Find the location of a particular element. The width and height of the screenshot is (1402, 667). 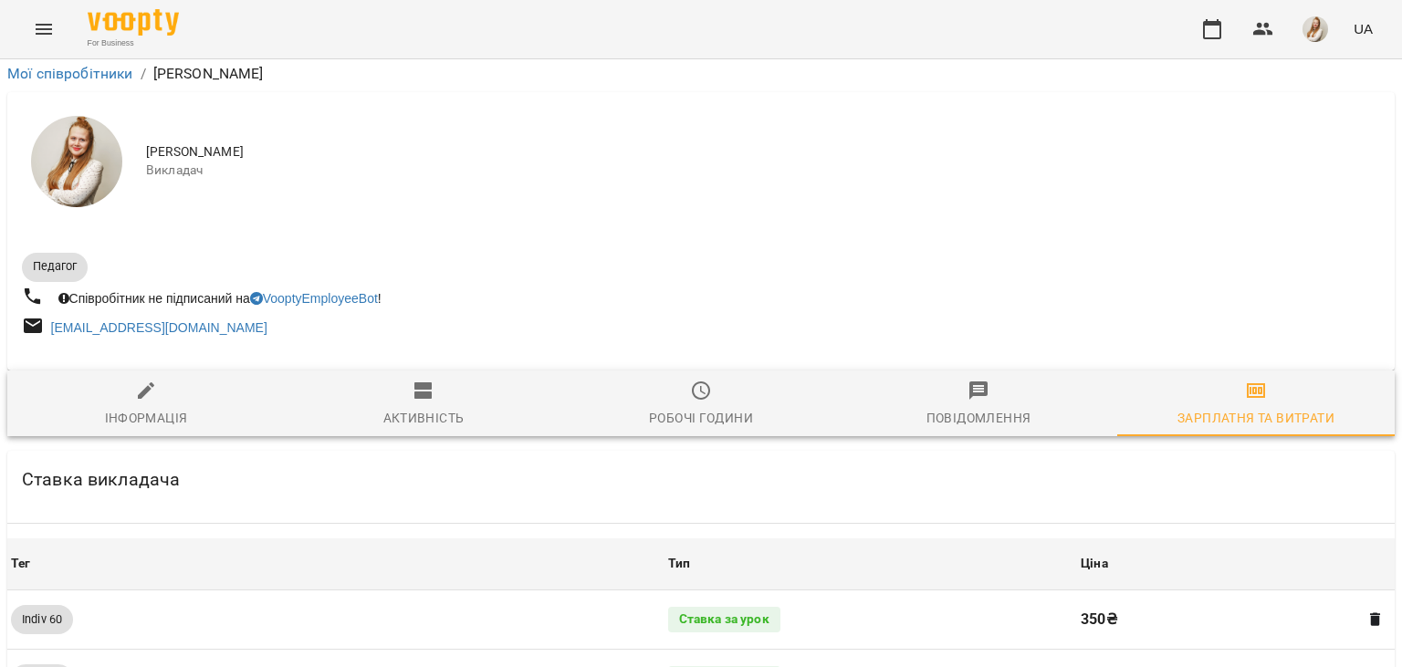

th: Ціна is located at coordinates (1236, 564).